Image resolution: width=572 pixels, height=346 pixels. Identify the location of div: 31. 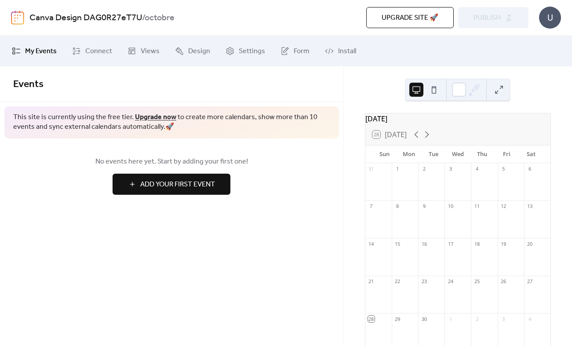
(371, 169).